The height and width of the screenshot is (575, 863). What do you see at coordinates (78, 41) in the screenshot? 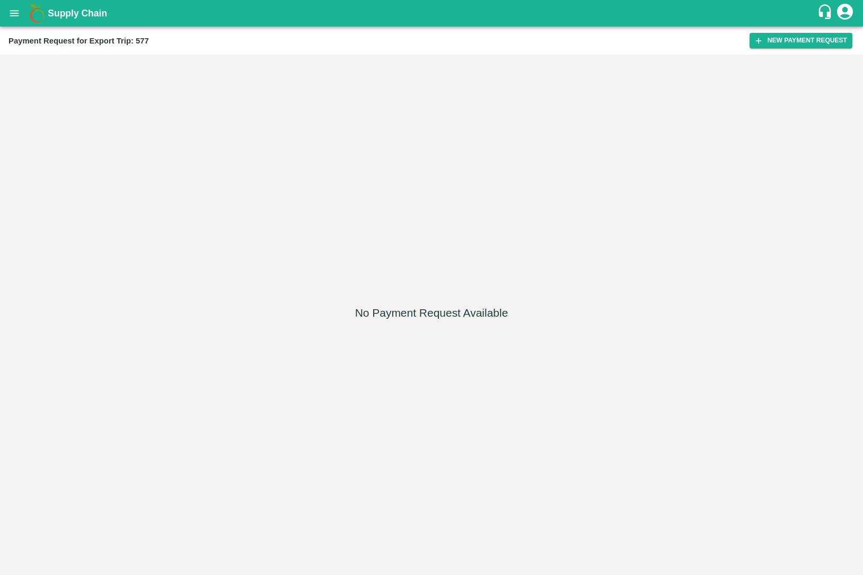
I see `b: Payment Request for Export Trip: 577` at bounding box center [78, 41].